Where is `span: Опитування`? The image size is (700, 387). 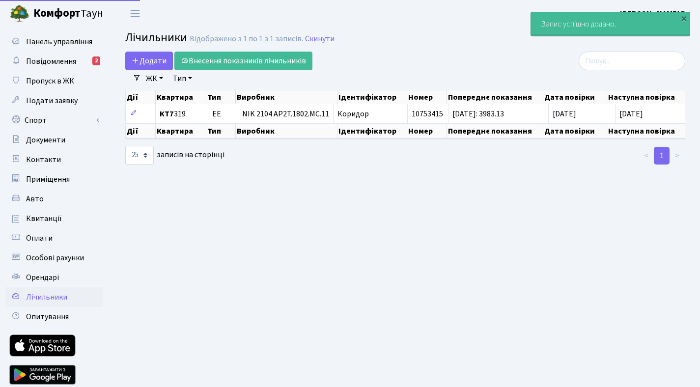 span: Опитування is located at coordinates (47, 317).